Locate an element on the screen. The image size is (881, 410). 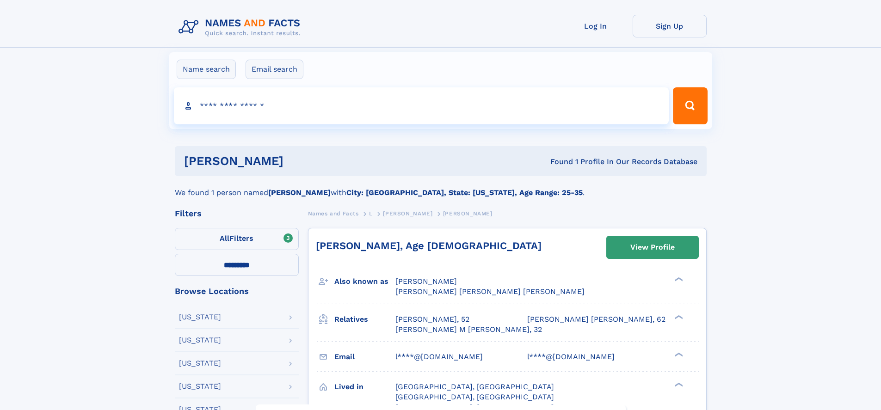
div: Found 1 Profile In Our Records Database is located at coordinates (557, 162).